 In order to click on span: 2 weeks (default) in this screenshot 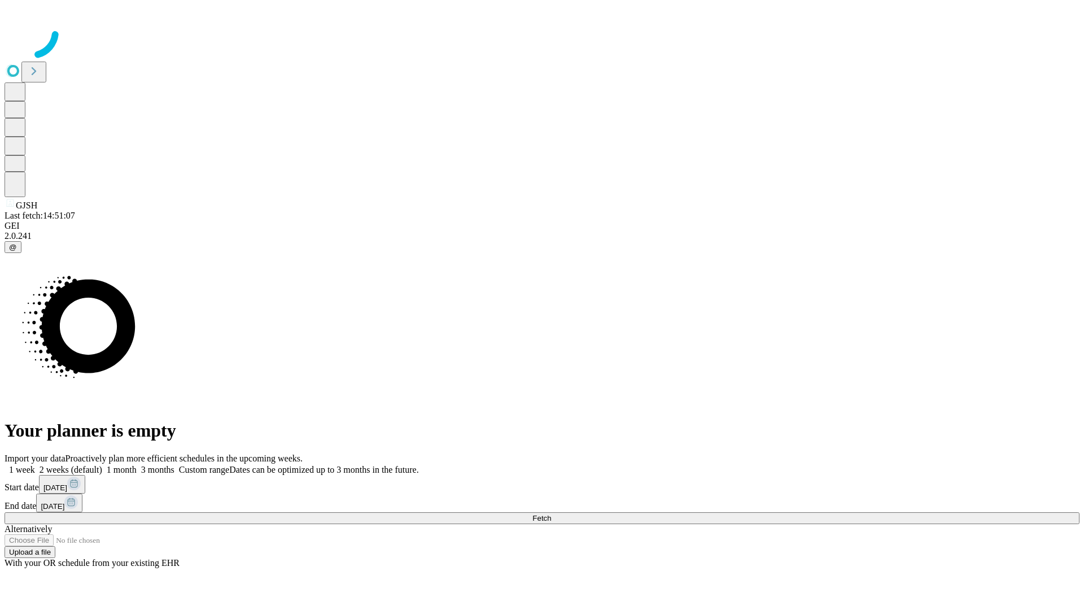, I will do `click(71, 469)`.